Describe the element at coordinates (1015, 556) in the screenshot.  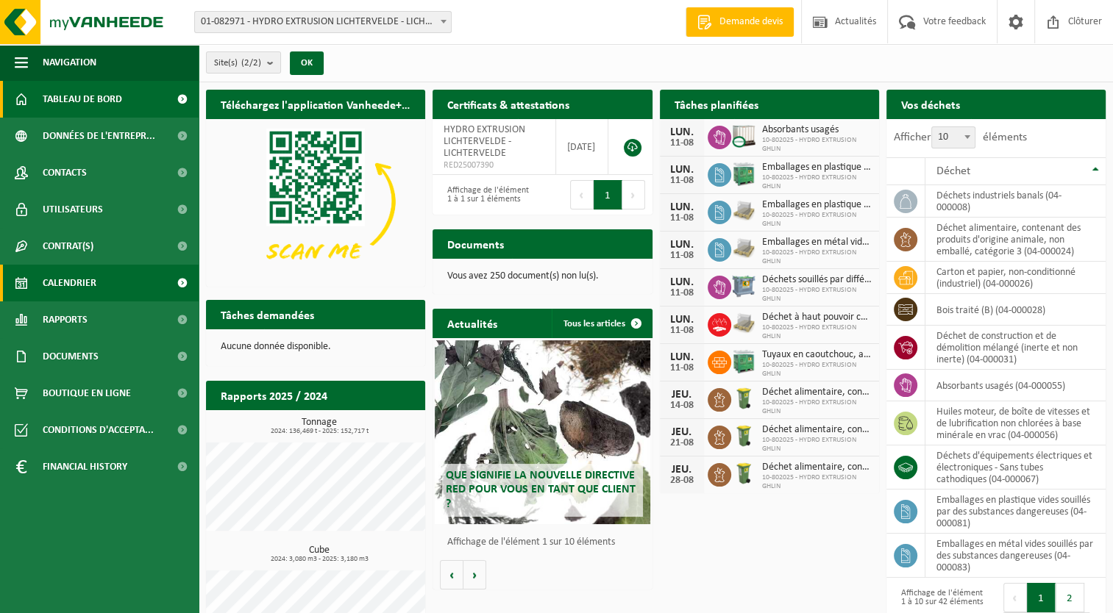
I see `td: emballages en métal vides souillés par des substances dangereuses (04-000083)` at that location.